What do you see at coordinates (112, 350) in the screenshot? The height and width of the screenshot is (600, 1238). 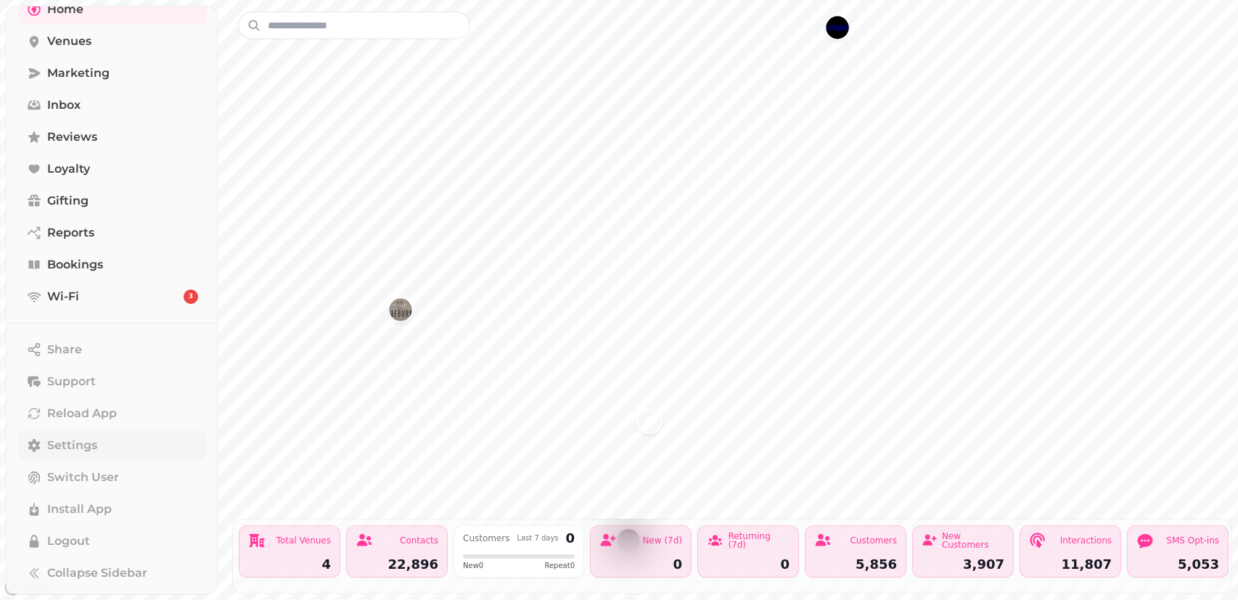 I see `button: Share` at bounding box center [112, 350].